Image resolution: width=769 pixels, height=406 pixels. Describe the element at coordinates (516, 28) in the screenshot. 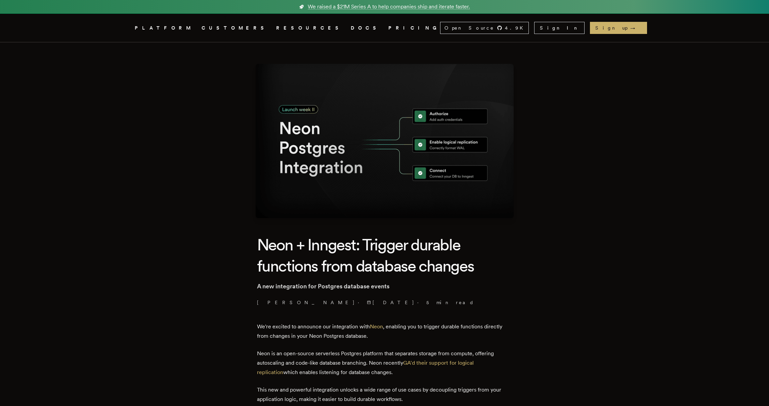

I see `span: 4.9 K` at that location.